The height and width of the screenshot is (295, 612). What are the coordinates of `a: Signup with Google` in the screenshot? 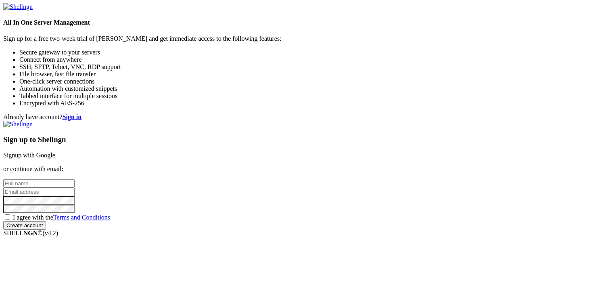 It's located at (29, 155).